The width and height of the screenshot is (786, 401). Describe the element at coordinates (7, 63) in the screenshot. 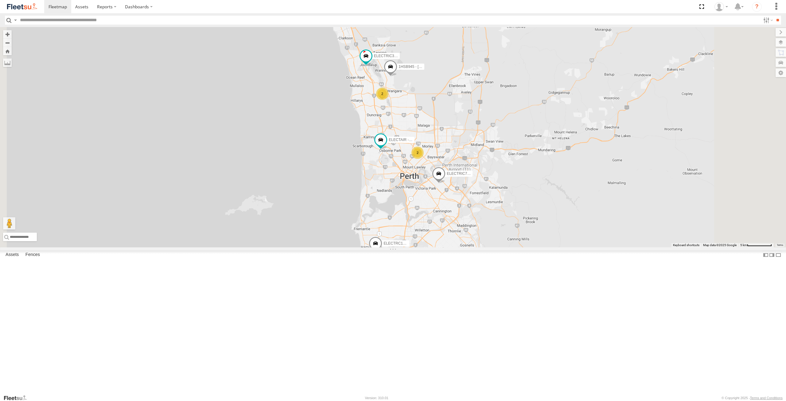

I see `label: Measure` at that location.